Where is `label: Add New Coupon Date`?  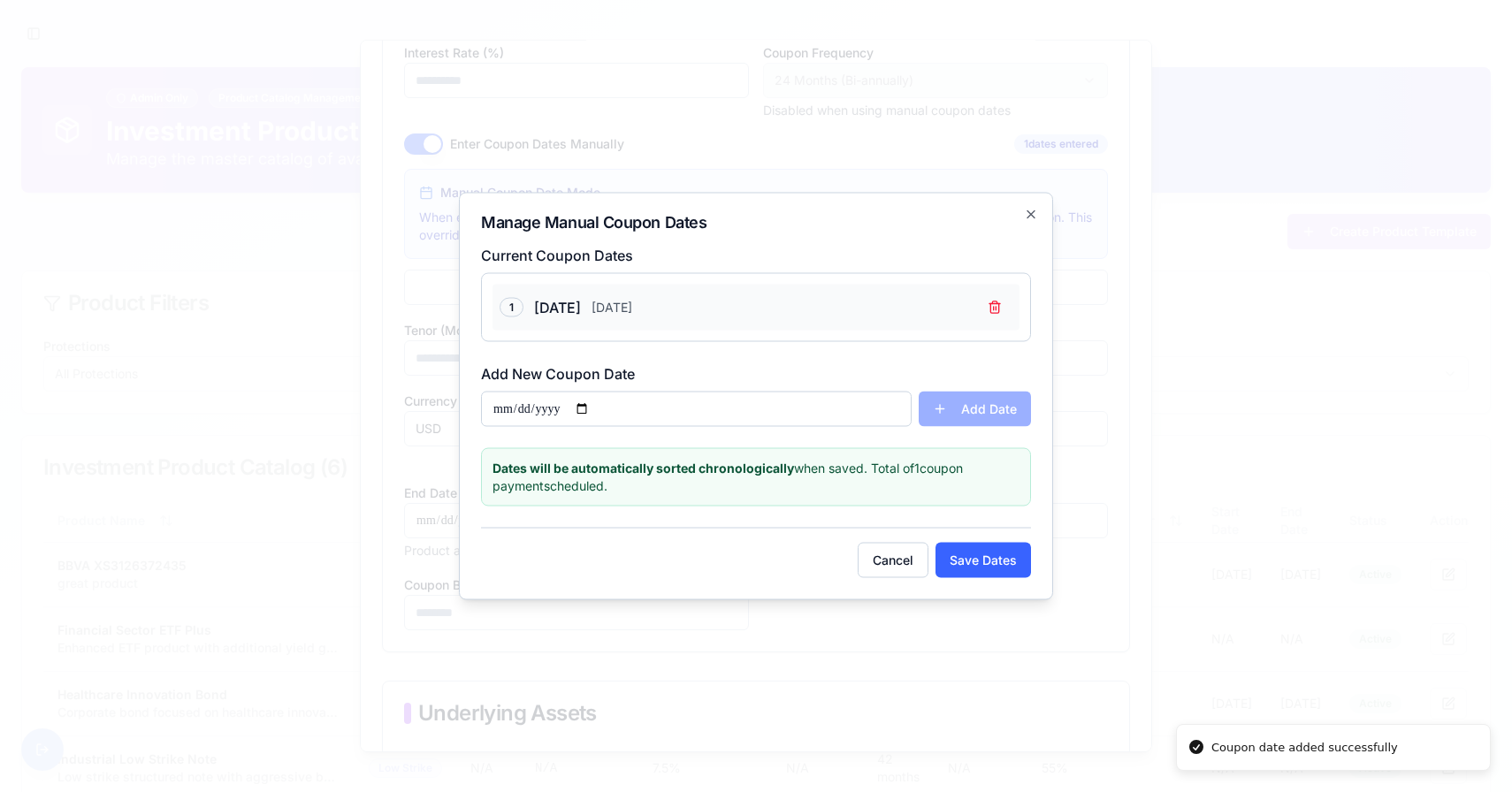
label: Add New Coupon Date is located at coordinates (558, 374).